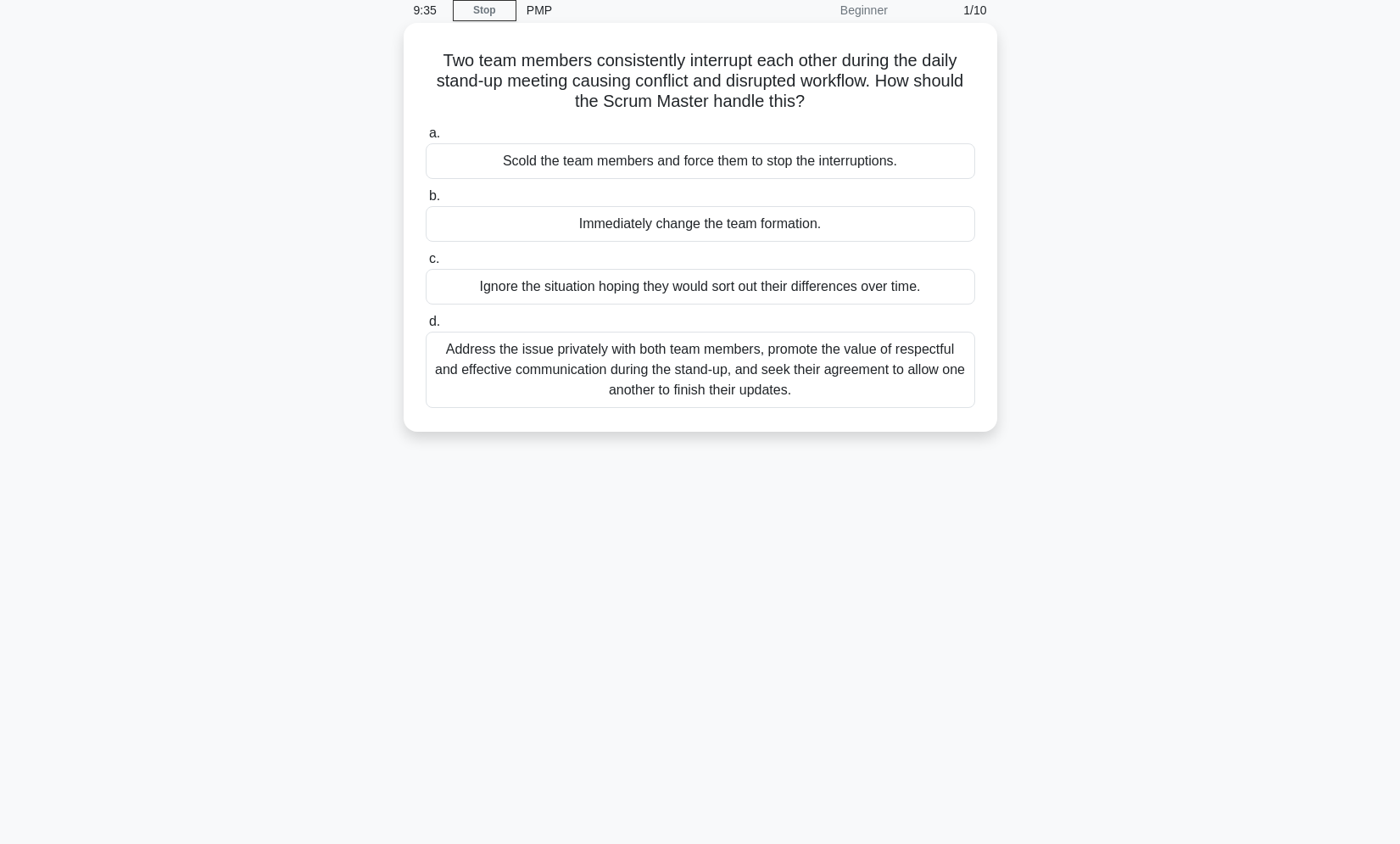 The width and height of the screenshot is (1400, 844). What do you see at coordinates (435, 320) in the screenshot?
I see `span: d.` at bounding box center [435, 320].